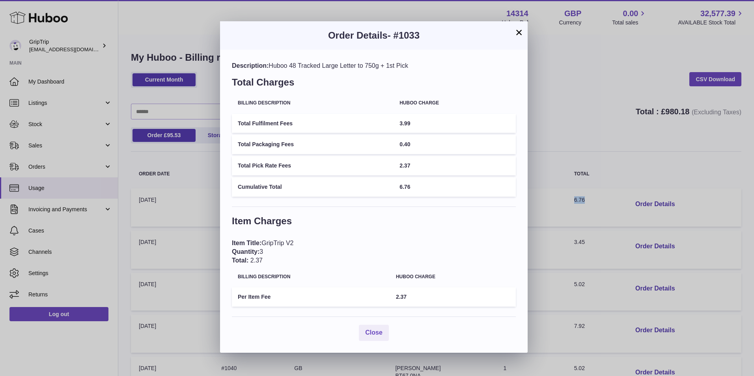  Describe the element at coordinates (250, 65) in the screenshot. I see `span: Description:` at that location.